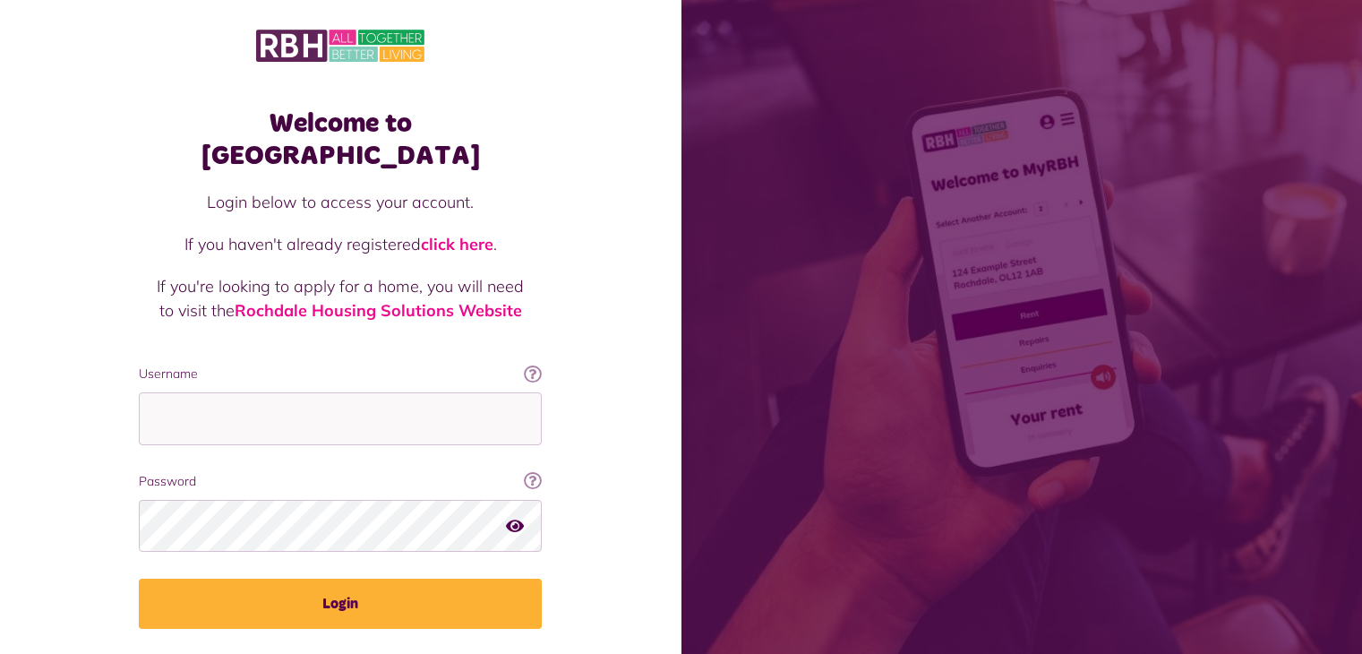 The width and height of the screenshot is (1362, 654). I want to click on p: If you haven't already registered ., so click(340, 244).